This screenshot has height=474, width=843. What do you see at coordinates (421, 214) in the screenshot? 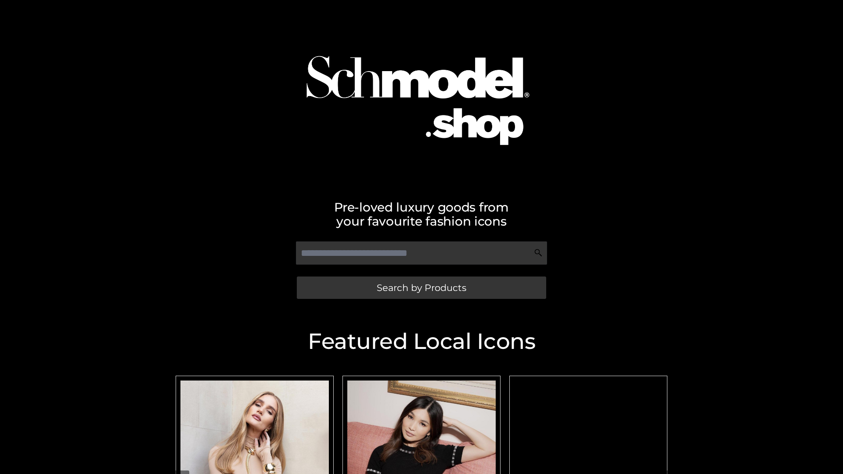
I see `h2: Pre-loved luxury goods from your favourite fashion icons` at bounding box center [421, 214].